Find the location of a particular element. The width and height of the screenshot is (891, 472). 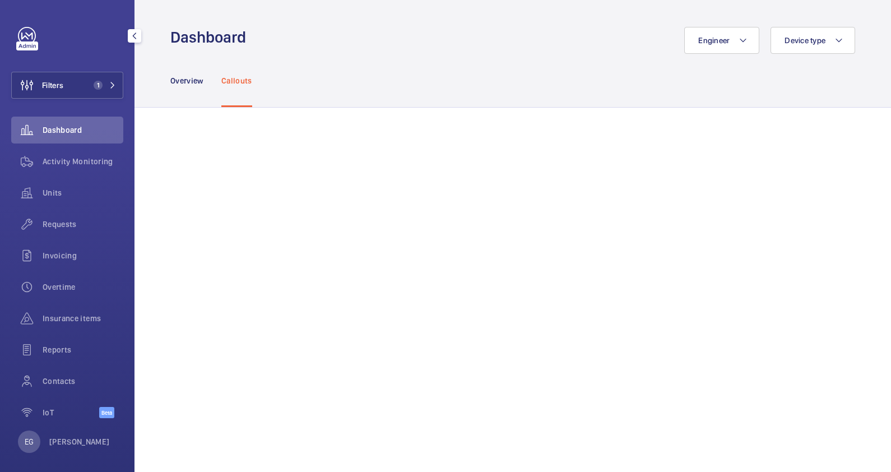

span: IoT is located at coordinates (71, 413).